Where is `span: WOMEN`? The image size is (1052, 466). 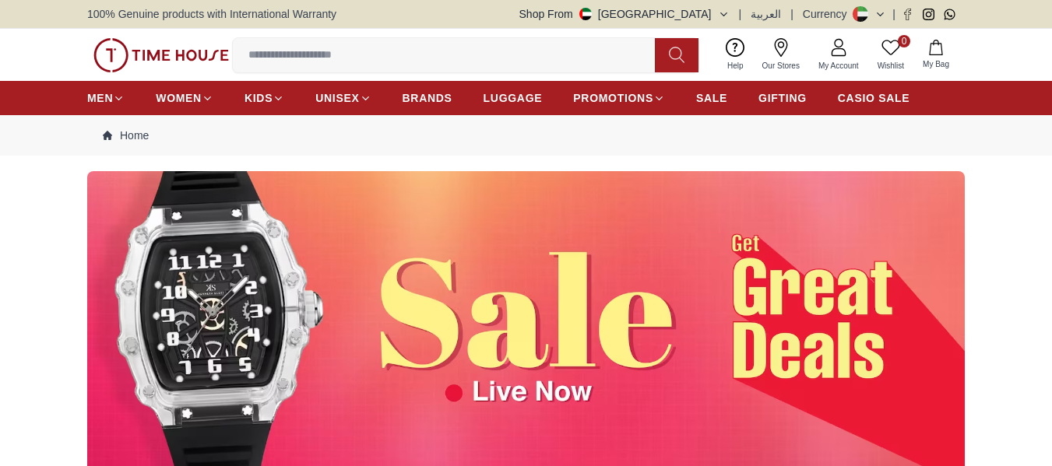 span: WOMEN is located at coordinates (178, 98).